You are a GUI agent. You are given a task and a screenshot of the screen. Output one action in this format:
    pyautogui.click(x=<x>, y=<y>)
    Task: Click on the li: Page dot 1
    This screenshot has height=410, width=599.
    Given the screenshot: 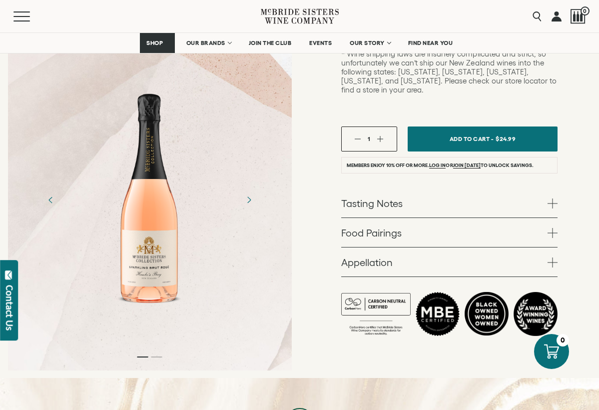 What is the action you would take?
    pyautogui.click(x=143, y=357)
    